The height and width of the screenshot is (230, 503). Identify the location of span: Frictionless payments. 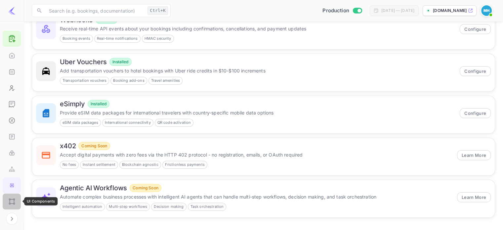
(185, 164).